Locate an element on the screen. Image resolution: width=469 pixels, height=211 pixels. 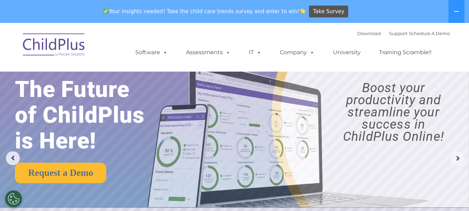
button: Cookies Settings is located at coordinates (14, 199).